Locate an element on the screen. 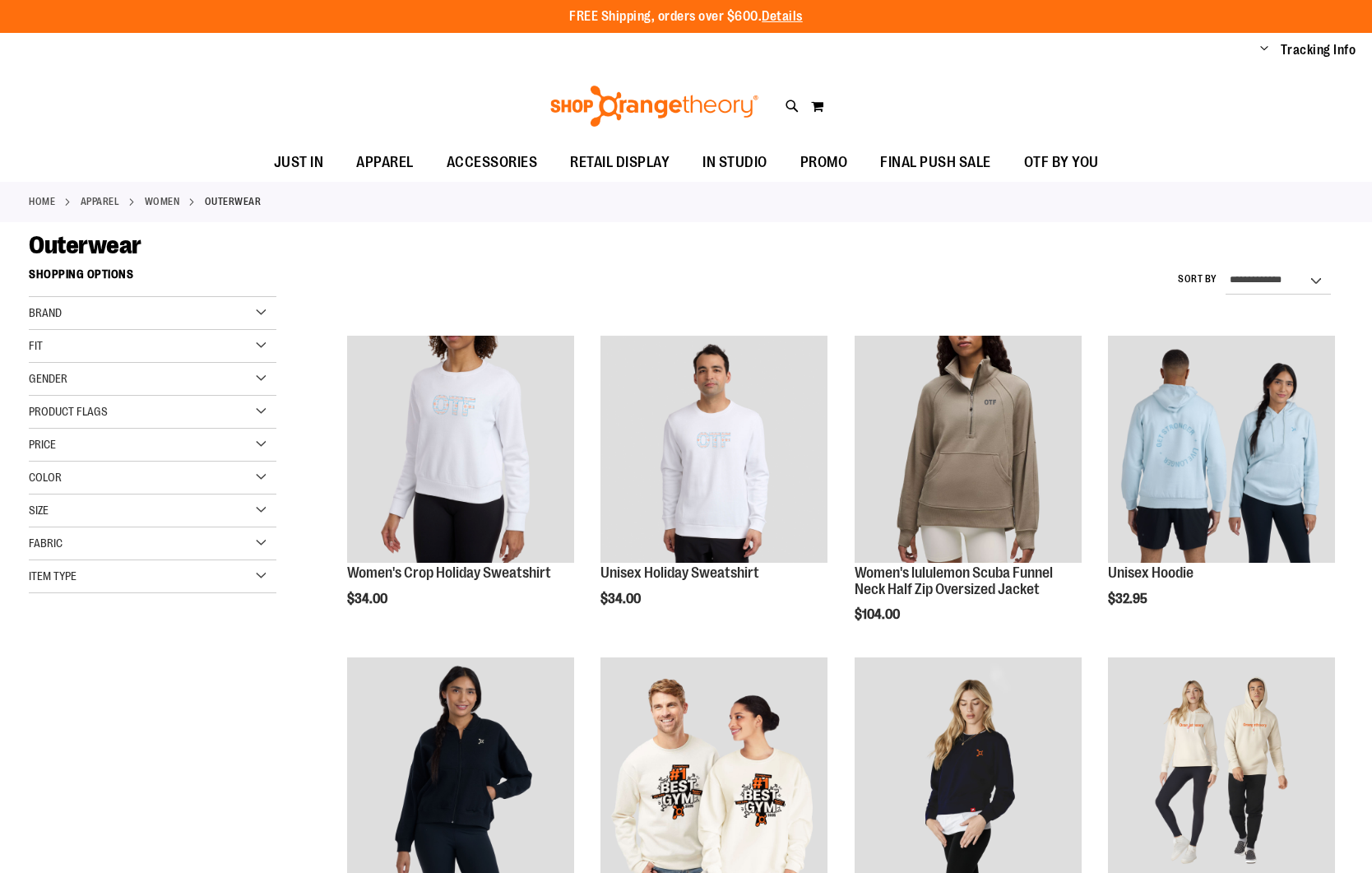 The width and height of the screenshot is (1372, 873). span: Size is located at coordinates (39, 511).